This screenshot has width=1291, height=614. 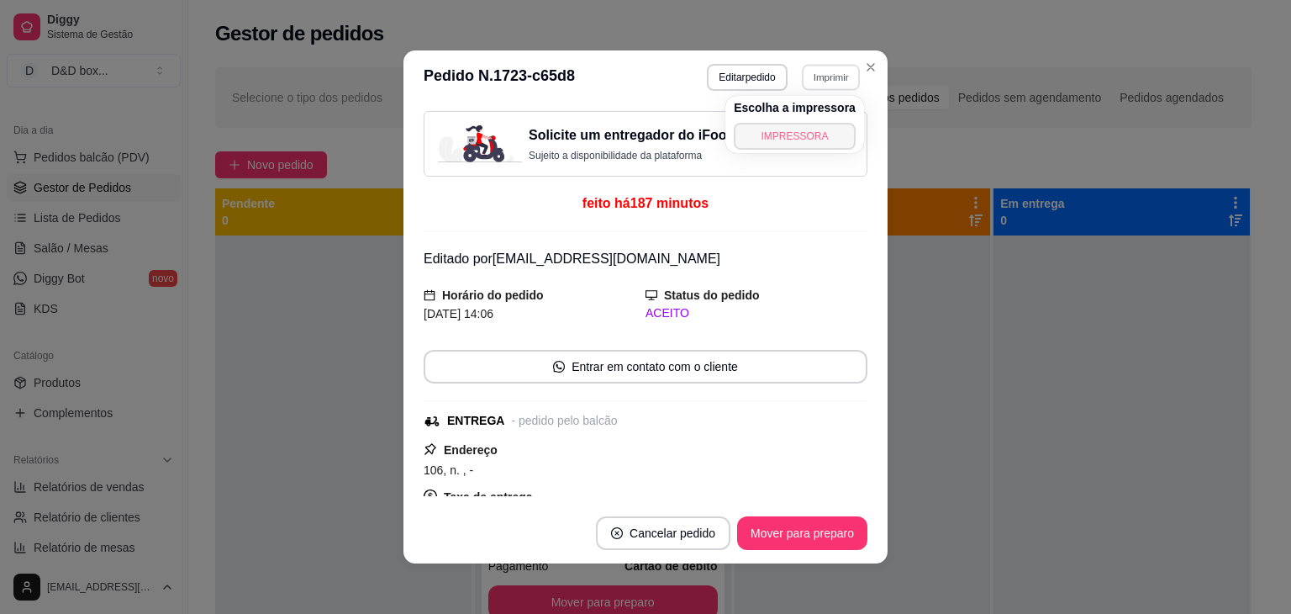 I want to click on span: whats-app, so click(x=559, y=366).